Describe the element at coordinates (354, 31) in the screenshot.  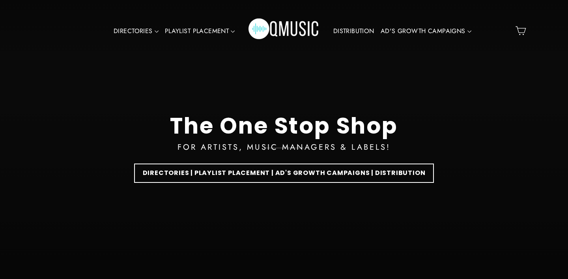
I see `a: DISTRIBUTION` at that location.